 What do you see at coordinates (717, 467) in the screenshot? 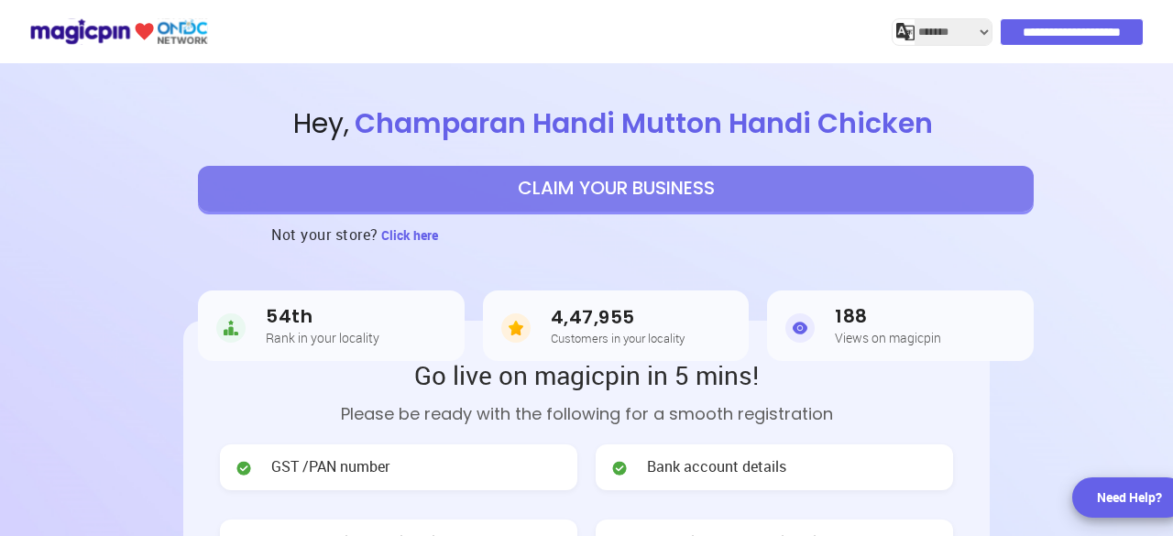
I see `span: Bank account details` at bounding box center [717, 467].